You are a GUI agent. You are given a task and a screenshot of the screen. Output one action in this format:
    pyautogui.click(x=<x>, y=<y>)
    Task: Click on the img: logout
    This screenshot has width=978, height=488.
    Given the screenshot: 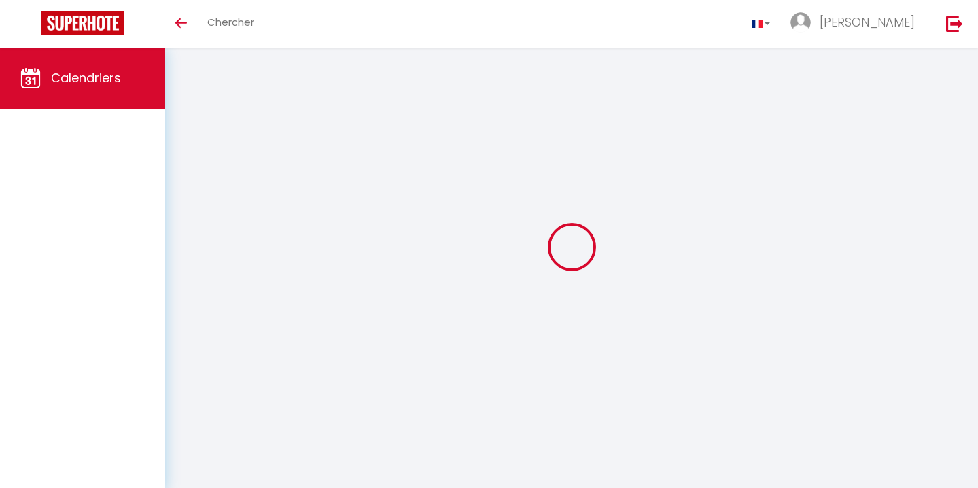 What is the action you would take?
    pyautogui.click(x=955, y=23)
    